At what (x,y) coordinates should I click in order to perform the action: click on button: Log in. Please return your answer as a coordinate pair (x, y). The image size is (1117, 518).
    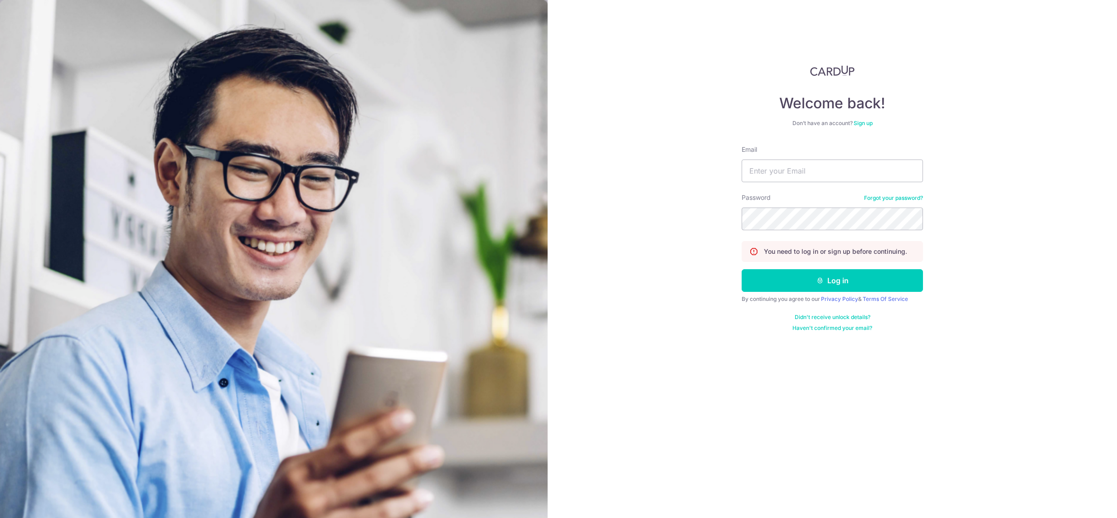
    Looking at the image, I should click on (833, 281).